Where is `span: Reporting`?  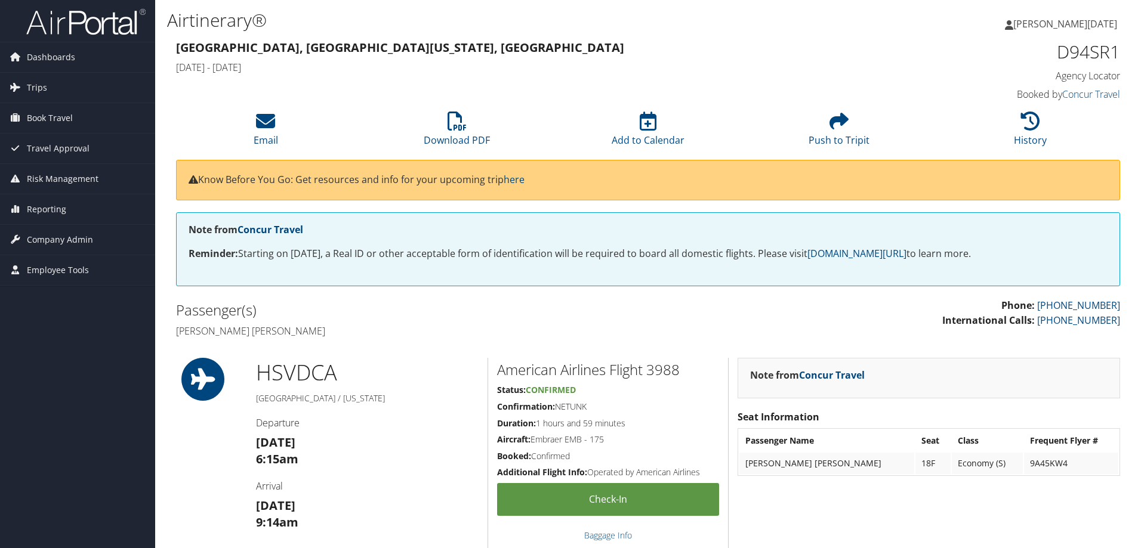
span: Reporting is located at coordinates (47, 209).